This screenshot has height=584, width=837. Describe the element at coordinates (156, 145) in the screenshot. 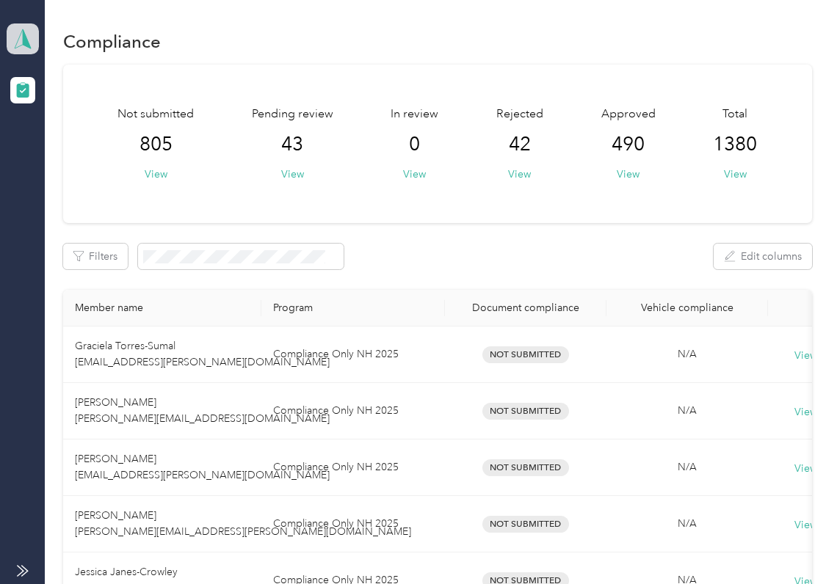

I see `span: 805` at that location.